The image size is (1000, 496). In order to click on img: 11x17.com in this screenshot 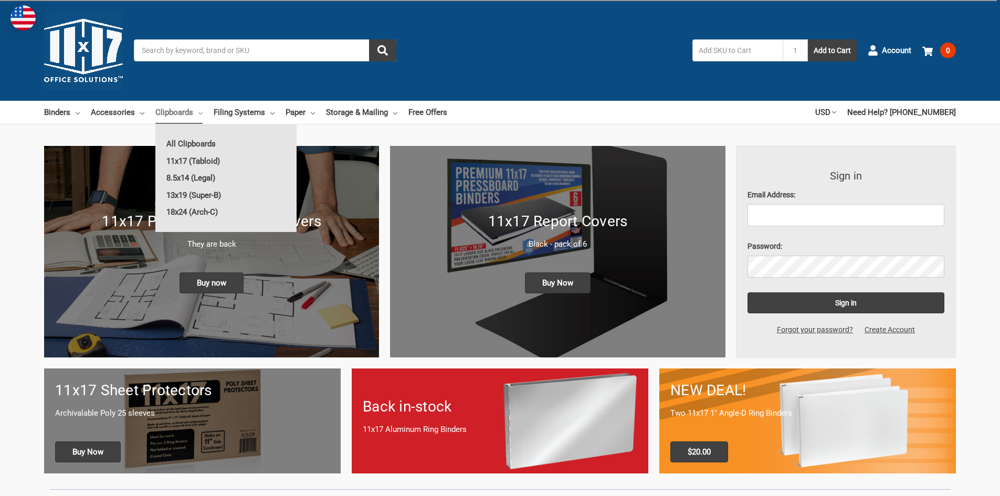, I will do `click(83, 50)`.